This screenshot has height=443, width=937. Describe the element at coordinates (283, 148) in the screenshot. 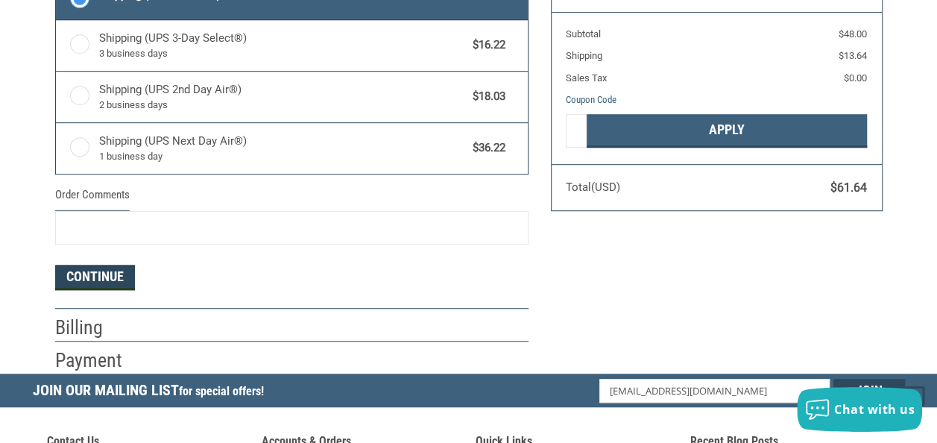

I see `span: Shipping (UPS Next Day Air®)` at that location.